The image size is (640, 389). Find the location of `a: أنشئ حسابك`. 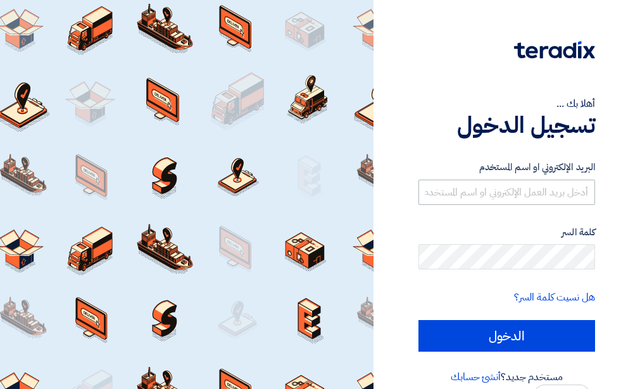

a: أنشئ حسابك is located at coordinates (475, 377).